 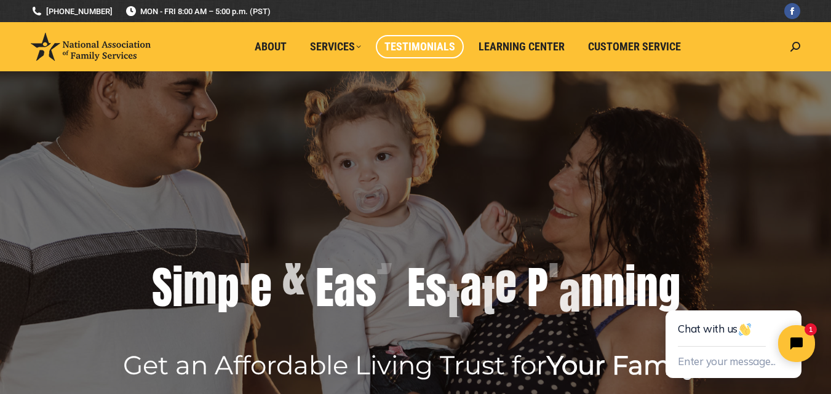 What do you see at coordinates (386, 250) in the screenshot?
I see `div: y` at bounding box center [386, 250].